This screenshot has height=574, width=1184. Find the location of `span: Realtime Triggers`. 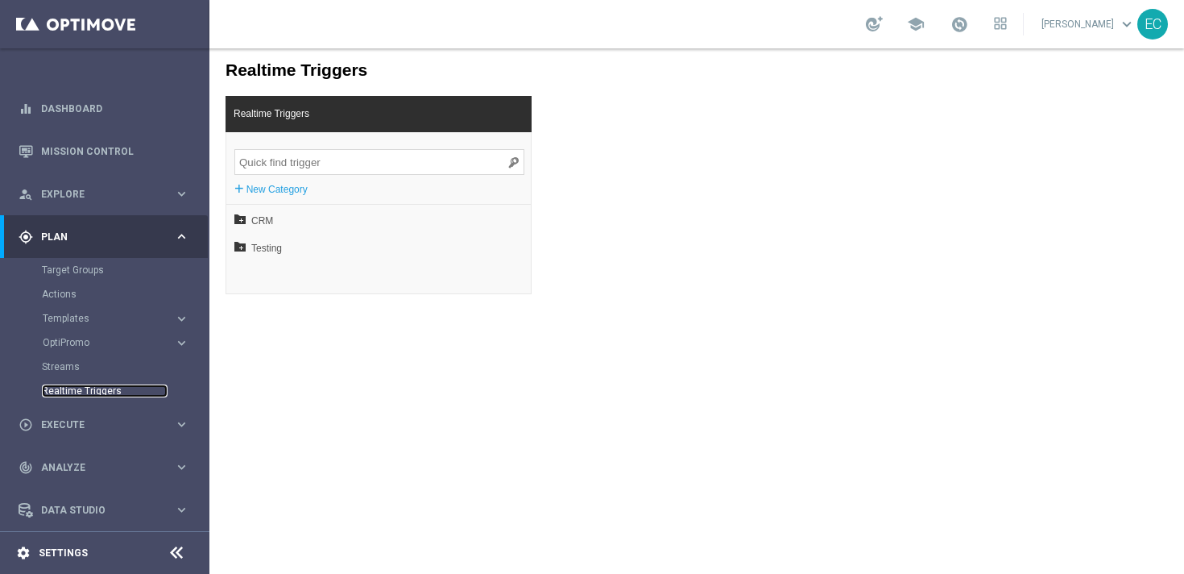

span: Realtime Triggers is located at coordinates (62, 65).